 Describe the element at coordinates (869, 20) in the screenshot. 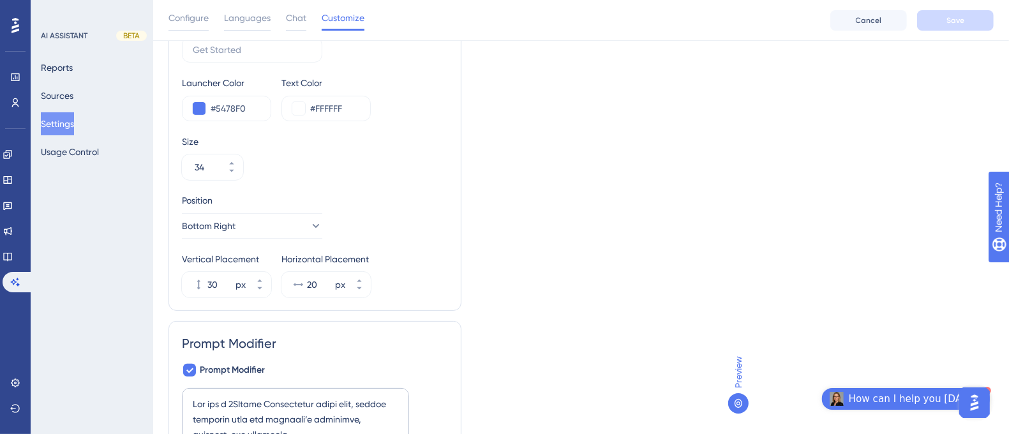

I see `span: Cancel` at that location.